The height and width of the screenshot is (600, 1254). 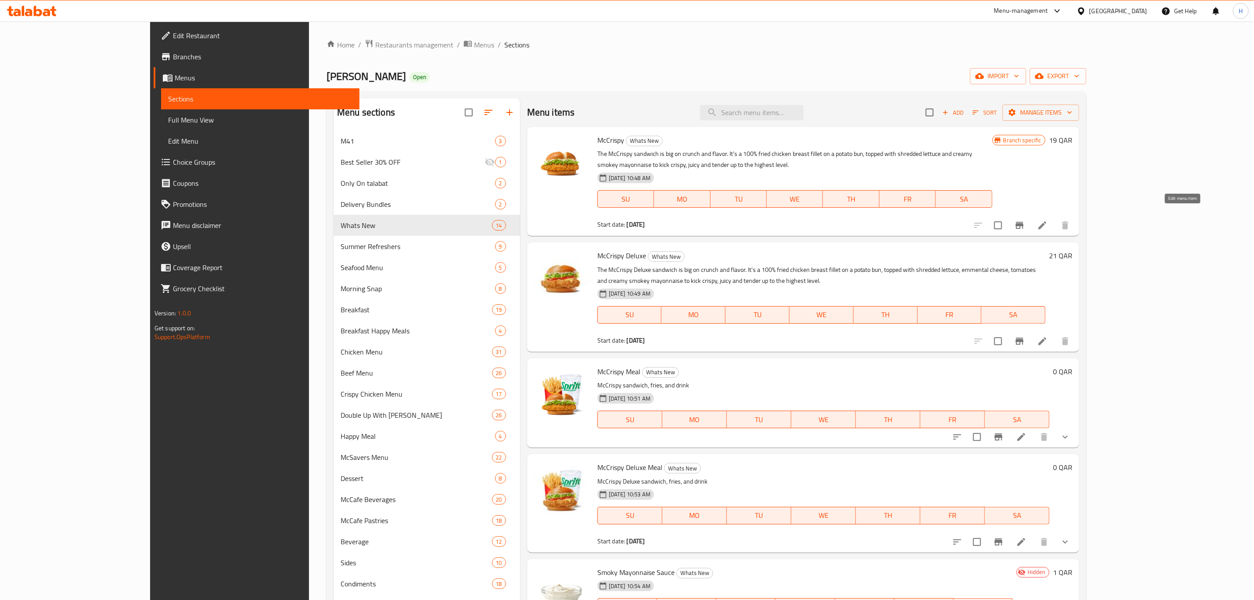 I want to click on span: Open, so click(x=420, y=77).